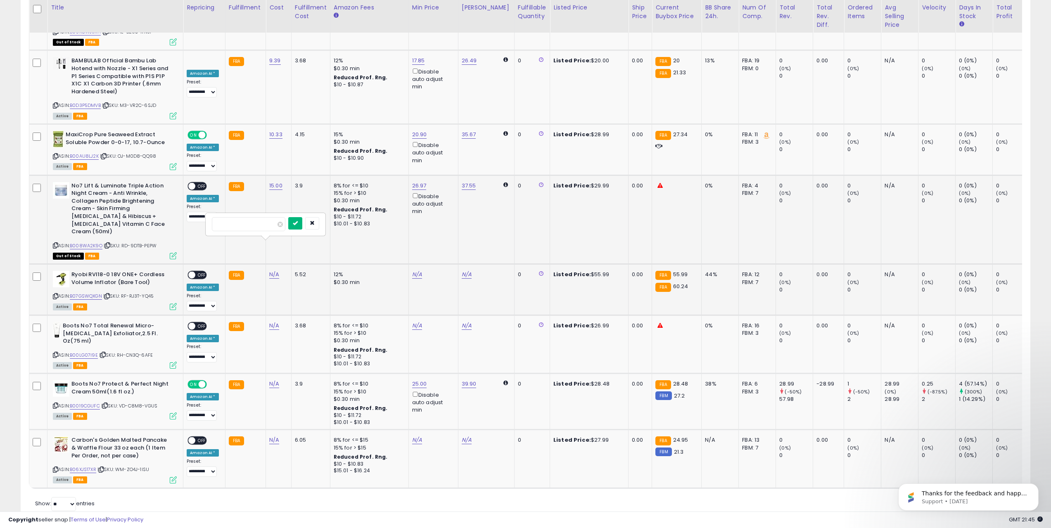  What do you see at coordinates (89, 28) in the screenshot?
I see `p: Thanks for the feedback and happy repricing!` at bounding box center [89, 28].